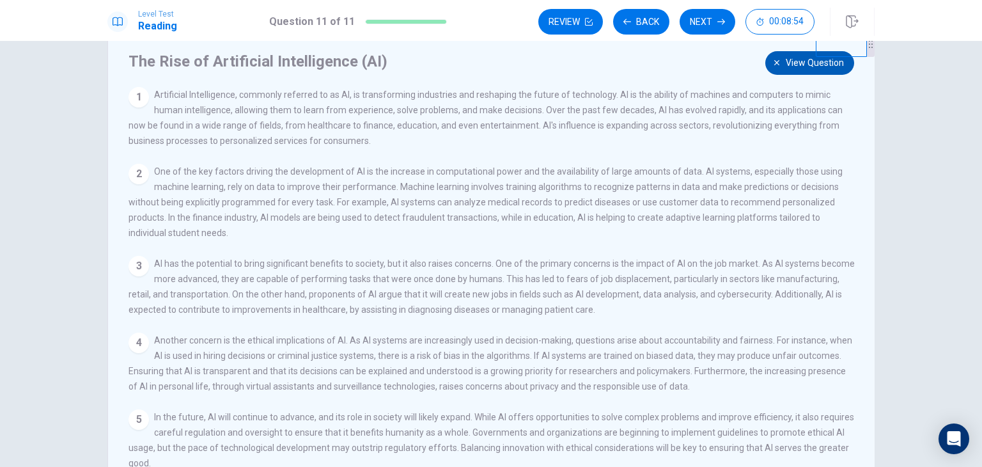  What do you see at coordinates (490, 363) in the screenshot?
I see `span: Another concern is the ethical implications of AI. As AI systems are increasingly used in decisio...` at bounding box center [490, 363].